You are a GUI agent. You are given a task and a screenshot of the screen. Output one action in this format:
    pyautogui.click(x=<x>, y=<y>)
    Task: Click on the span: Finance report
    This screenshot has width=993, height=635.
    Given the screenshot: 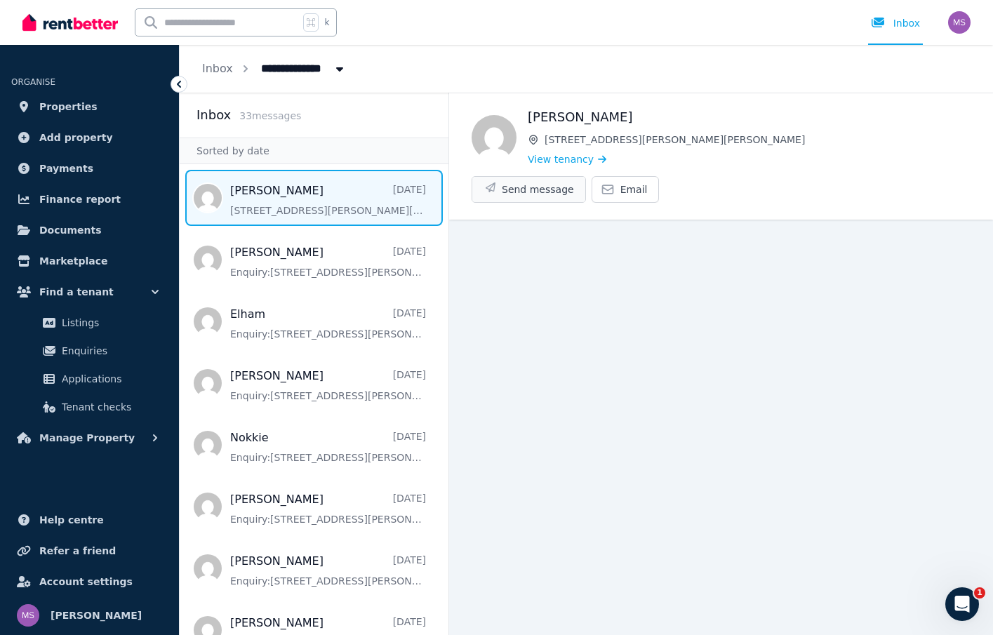 What is the action you would take?
    pyautogui.click(x=80, y=199)
    